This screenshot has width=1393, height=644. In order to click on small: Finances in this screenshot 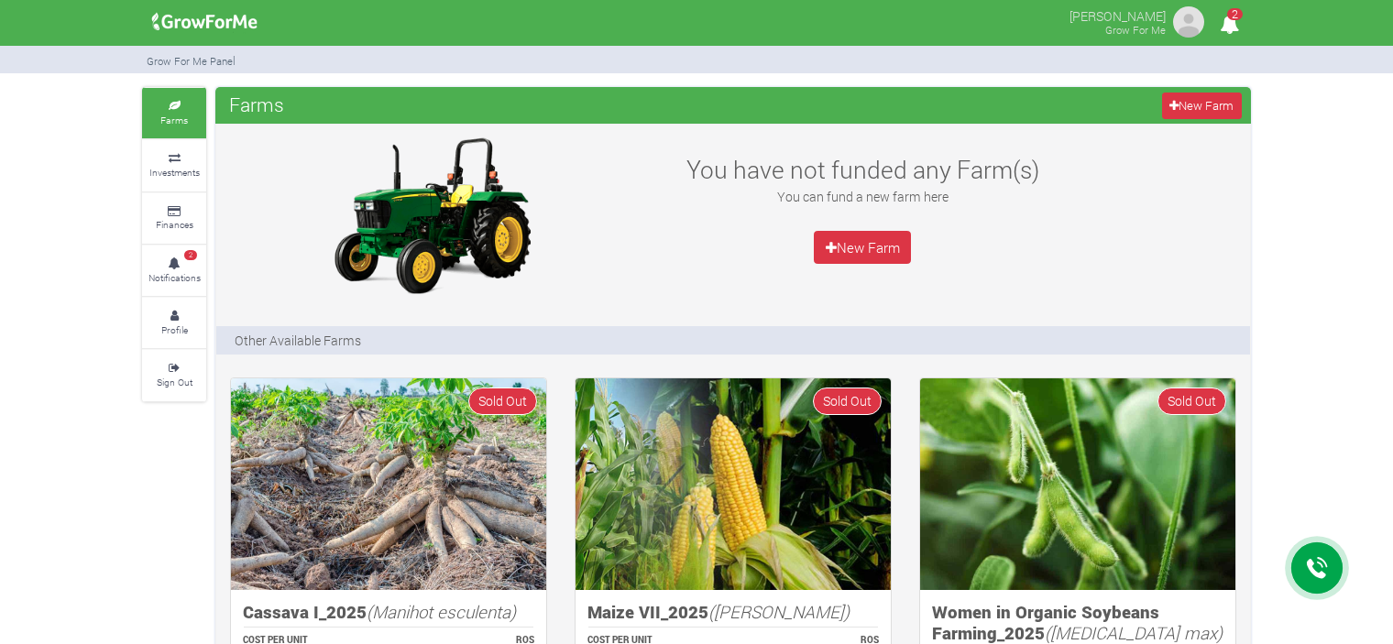, I will do `click(174, 225)`.